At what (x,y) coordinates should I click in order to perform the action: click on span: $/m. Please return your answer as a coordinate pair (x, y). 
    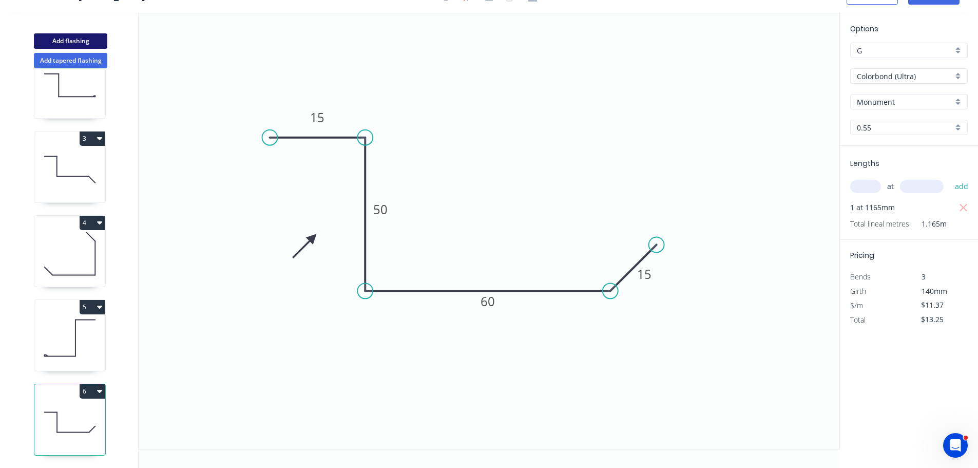
    Looking at the image, I should click on (856, 305).